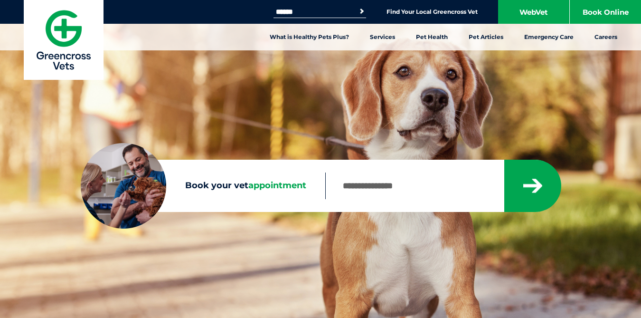 The width and height of the screenshot is (641, 318). Describe the element at coordinates (382, 37) in the screenshot. I see `a: Services` at that location.